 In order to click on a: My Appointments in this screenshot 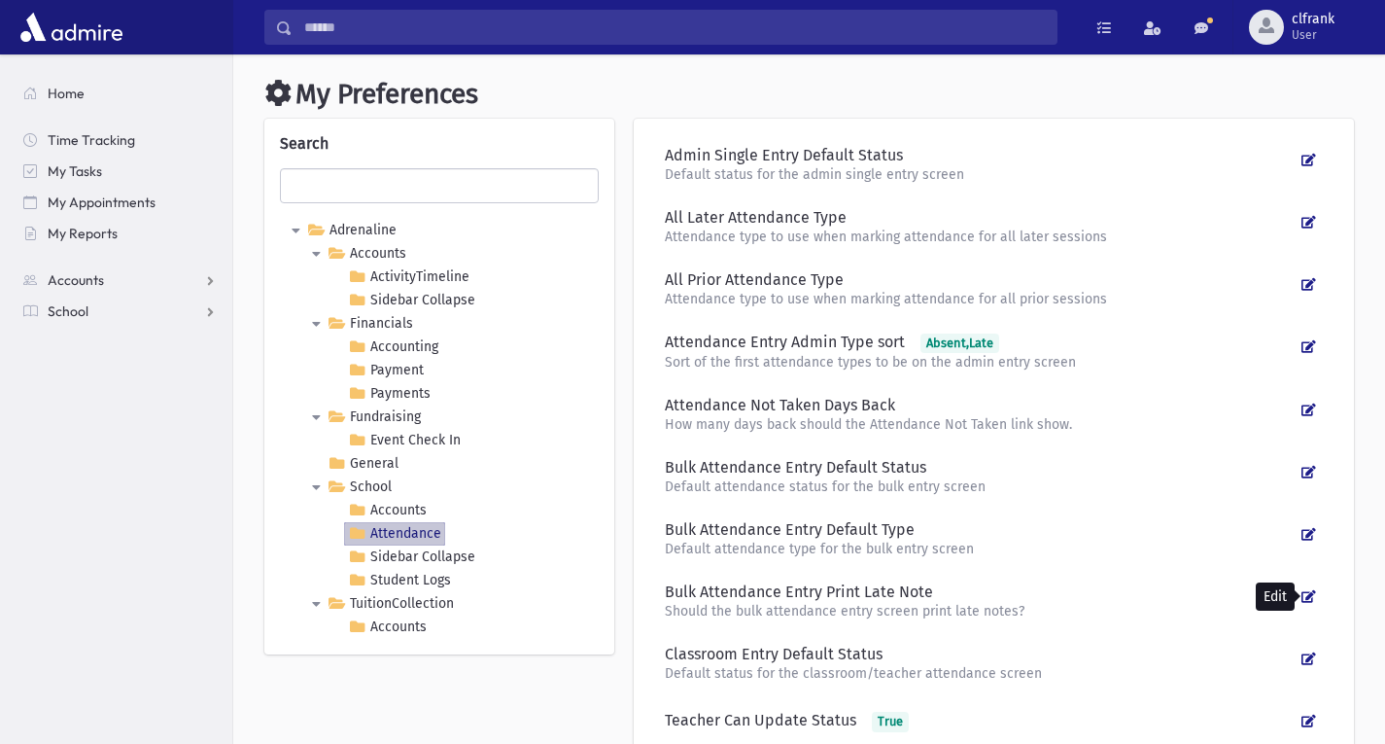, I will do `click(120, 202)`.